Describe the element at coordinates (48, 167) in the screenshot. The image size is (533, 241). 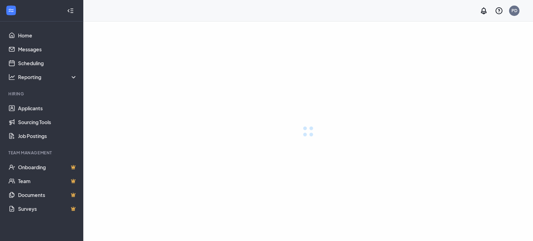
I see `a: OnboardingCrown` at that location.